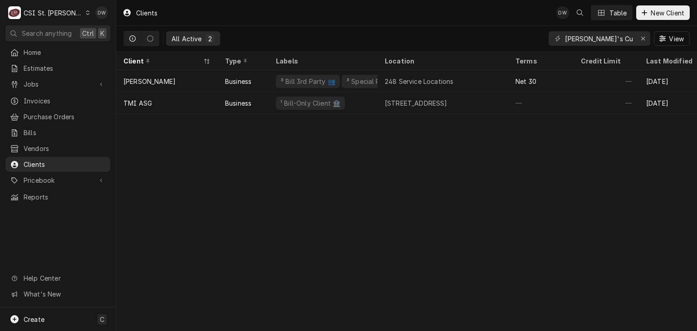  What do you see at coordinates (540, 61) in the screenshot?
I see `div: Terms` at bounding box center [540, 61].